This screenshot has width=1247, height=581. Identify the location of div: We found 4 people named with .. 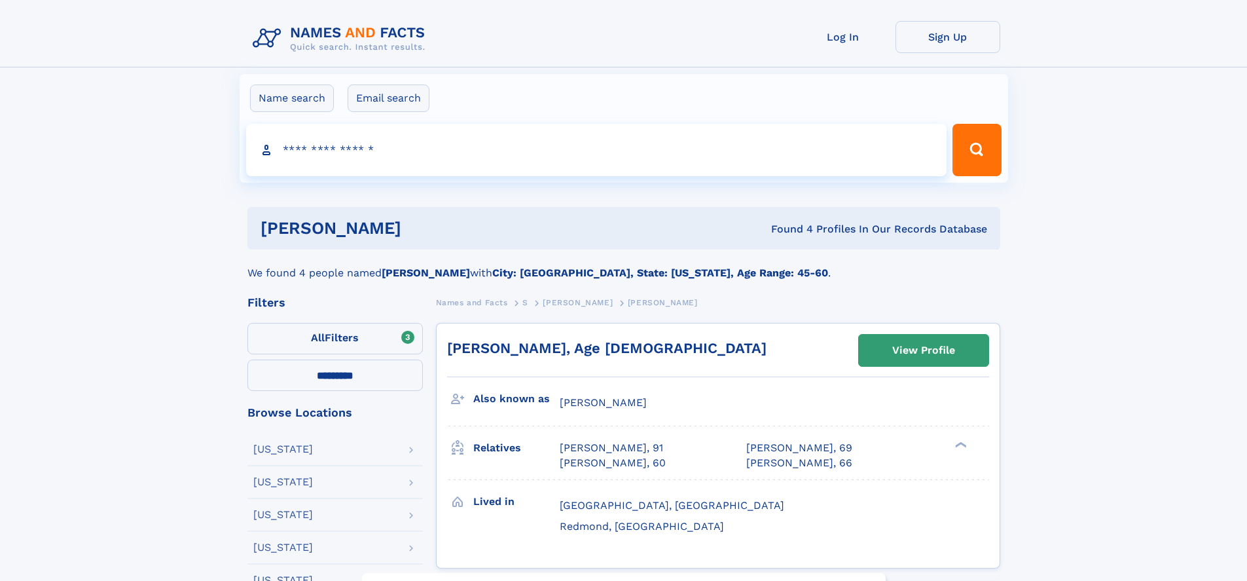
(624, 265).